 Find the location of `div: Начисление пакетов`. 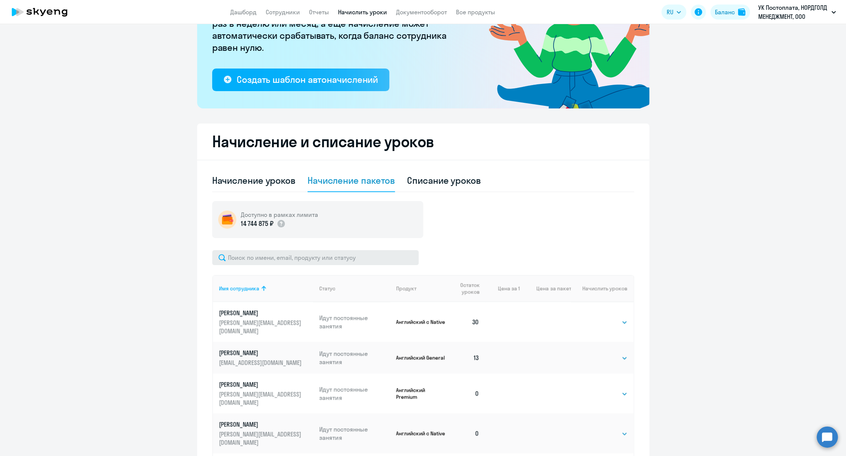

div: Начисление пакетов is located at coordinates (351, 181).